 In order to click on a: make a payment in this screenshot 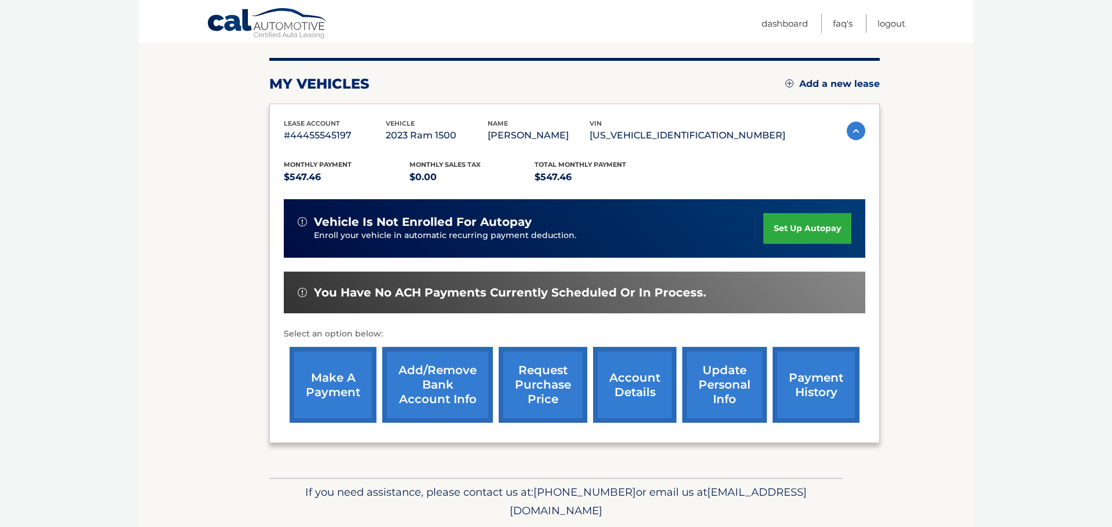, I will do `click(333, 385)`.